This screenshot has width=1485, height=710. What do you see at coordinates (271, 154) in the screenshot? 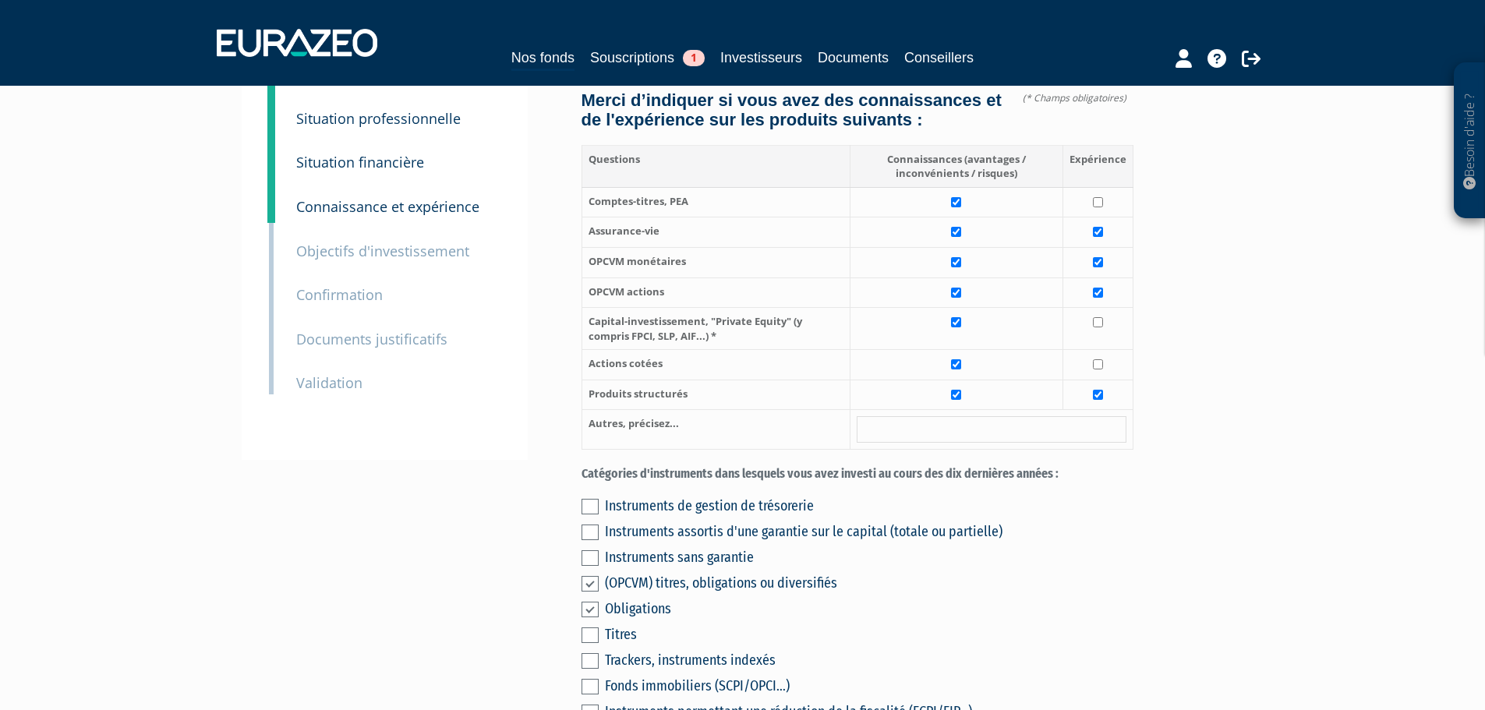
I see `a: 4` at bounding box center [271, 154].